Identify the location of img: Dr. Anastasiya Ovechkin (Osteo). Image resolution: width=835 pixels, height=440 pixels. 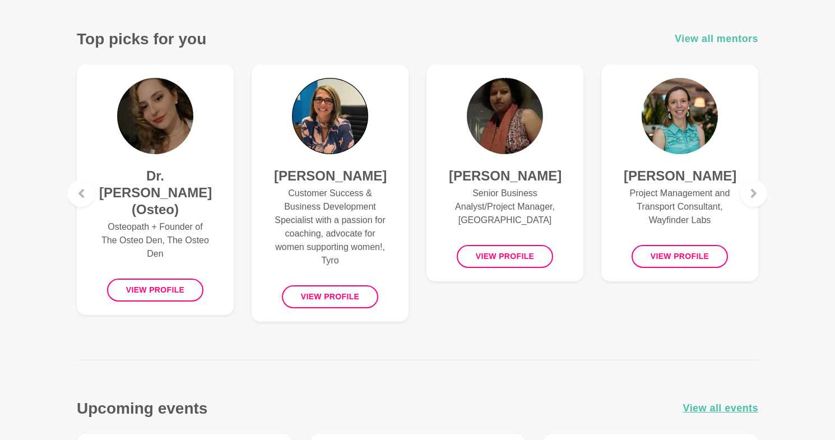
(155, 116).